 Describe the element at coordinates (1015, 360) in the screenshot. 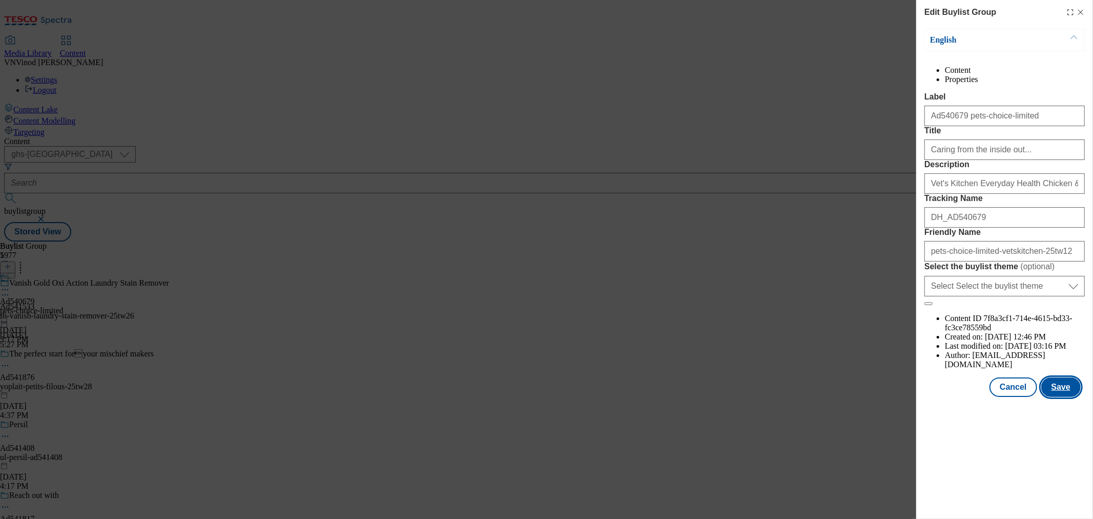

I see `li: Author:` at that location.